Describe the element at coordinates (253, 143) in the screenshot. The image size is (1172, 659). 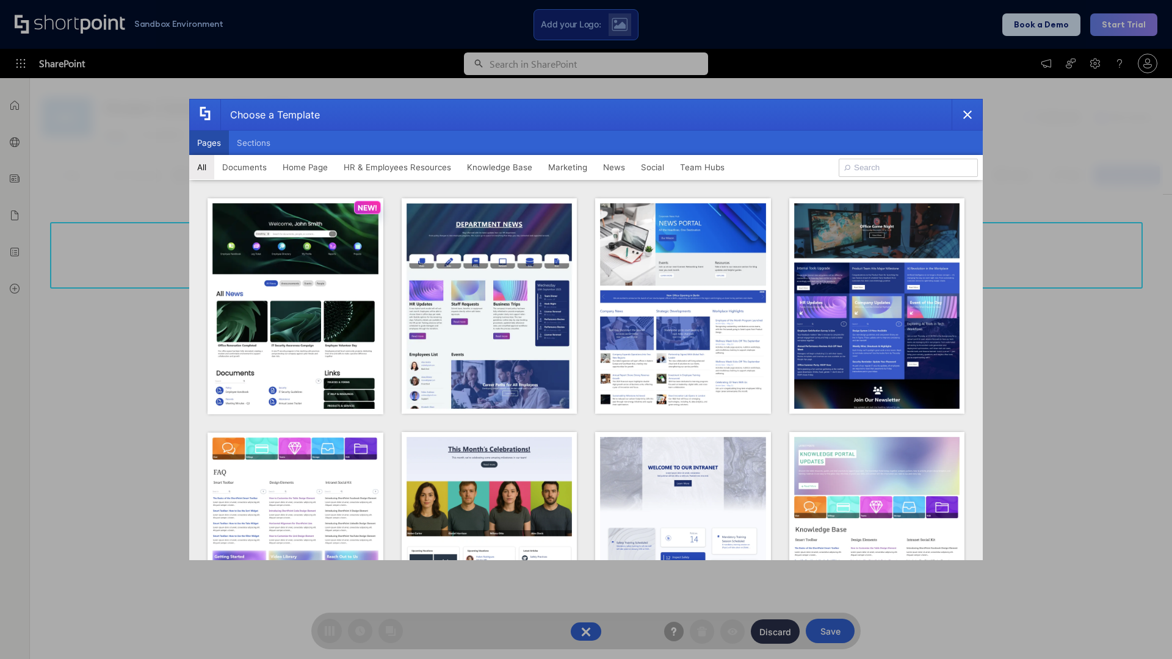
I see `button: Sections` at that location.